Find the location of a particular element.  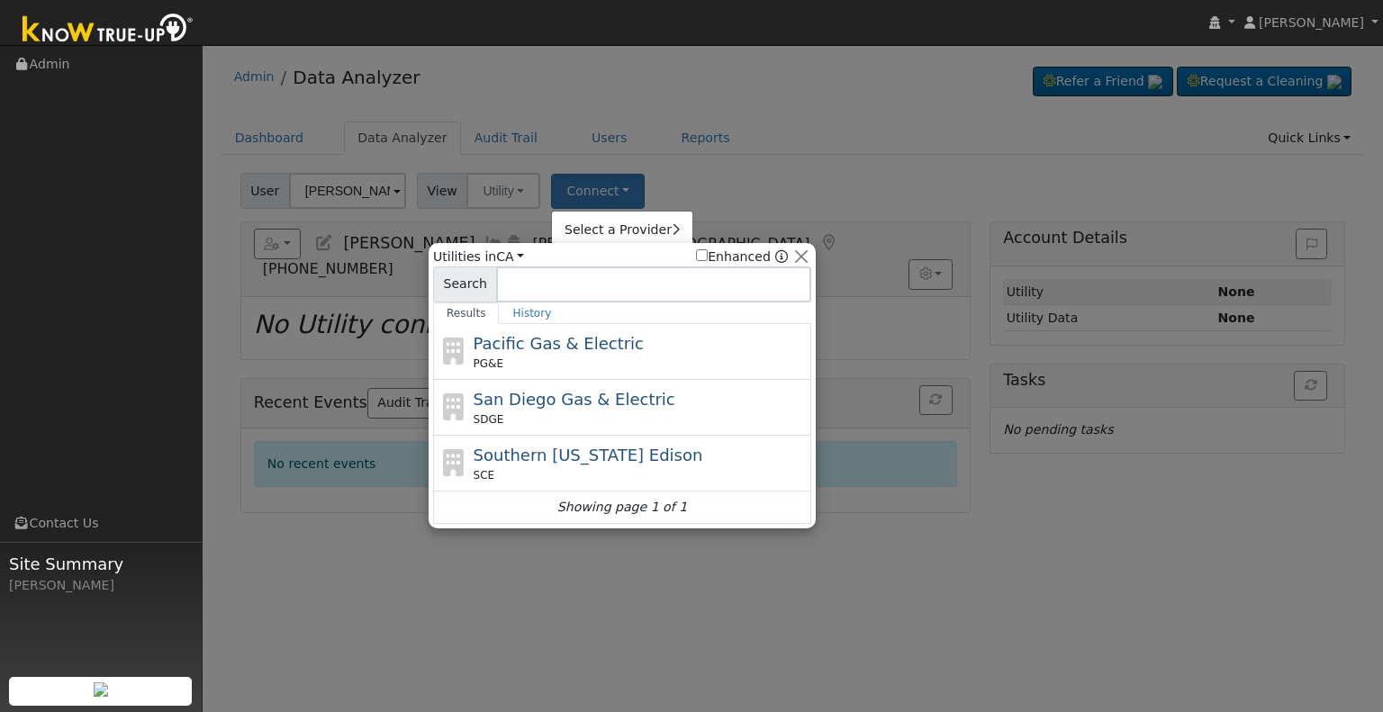

img: retrieve is located at coordinates (101, 690).